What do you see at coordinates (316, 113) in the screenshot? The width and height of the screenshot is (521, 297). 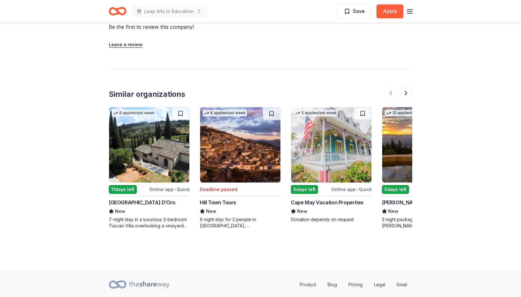 I see `div: 5 applies last week` at bounding box center [316, 113].